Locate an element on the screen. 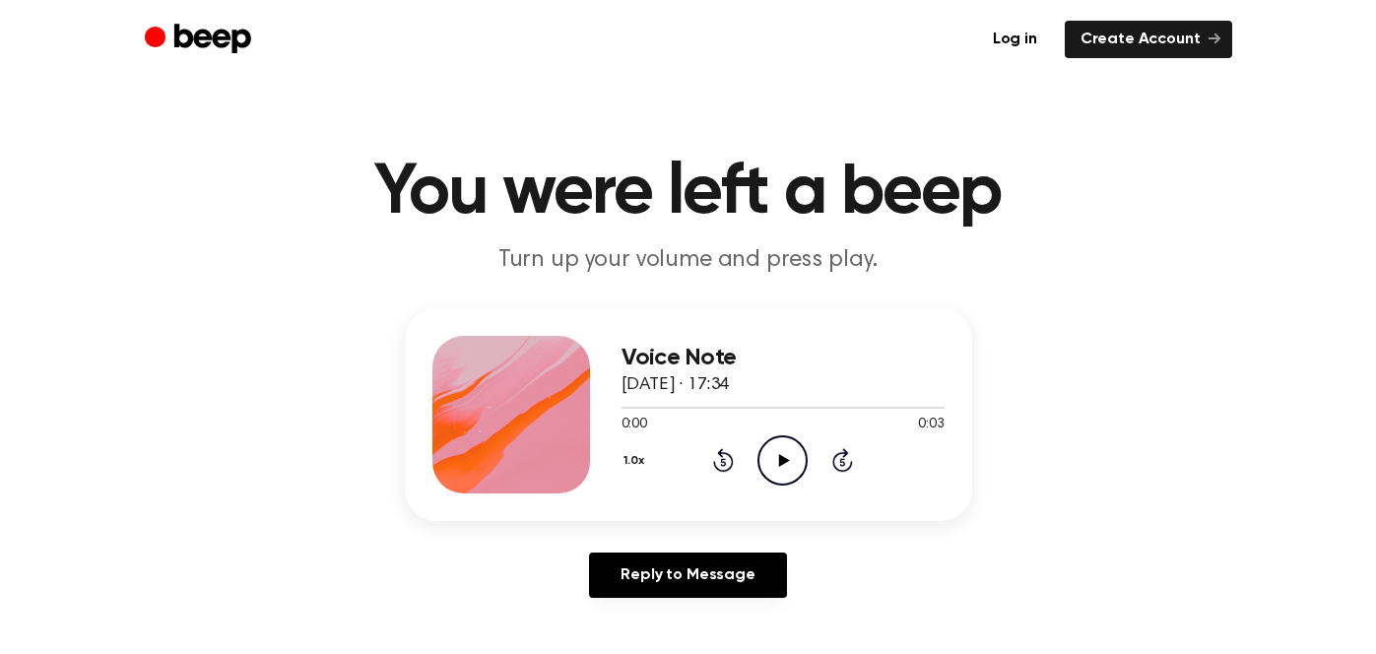 The image size is (1376, 654). a: Beep is located at coordinates (200, 39).